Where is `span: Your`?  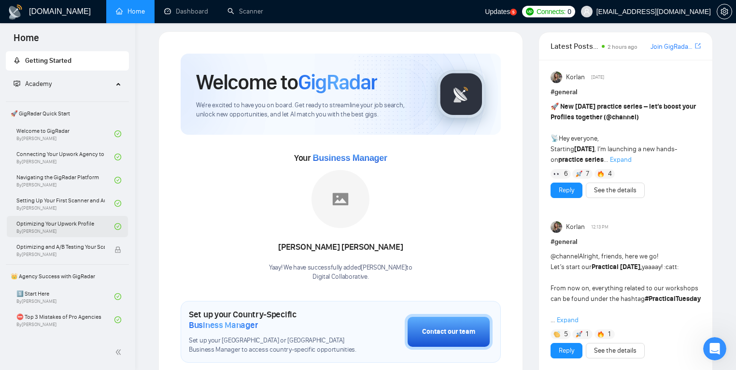
span: Your is located at coordinates (340, 158).